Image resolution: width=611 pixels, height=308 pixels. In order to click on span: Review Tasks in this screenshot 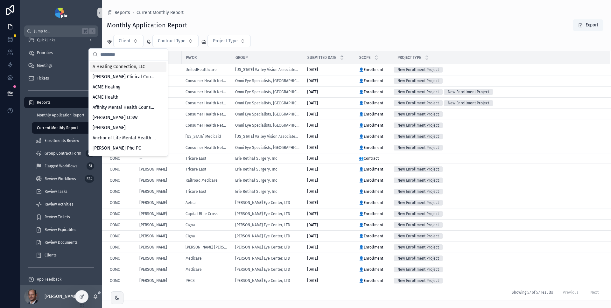, I will do `click(56, 192)`.